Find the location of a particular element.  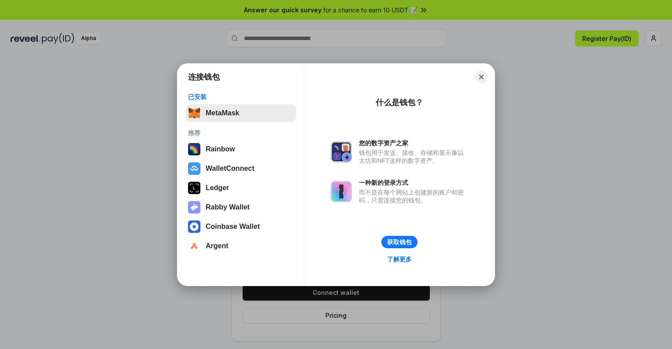

div: 您的数字资产之家 is located at coordinates (413, 143).